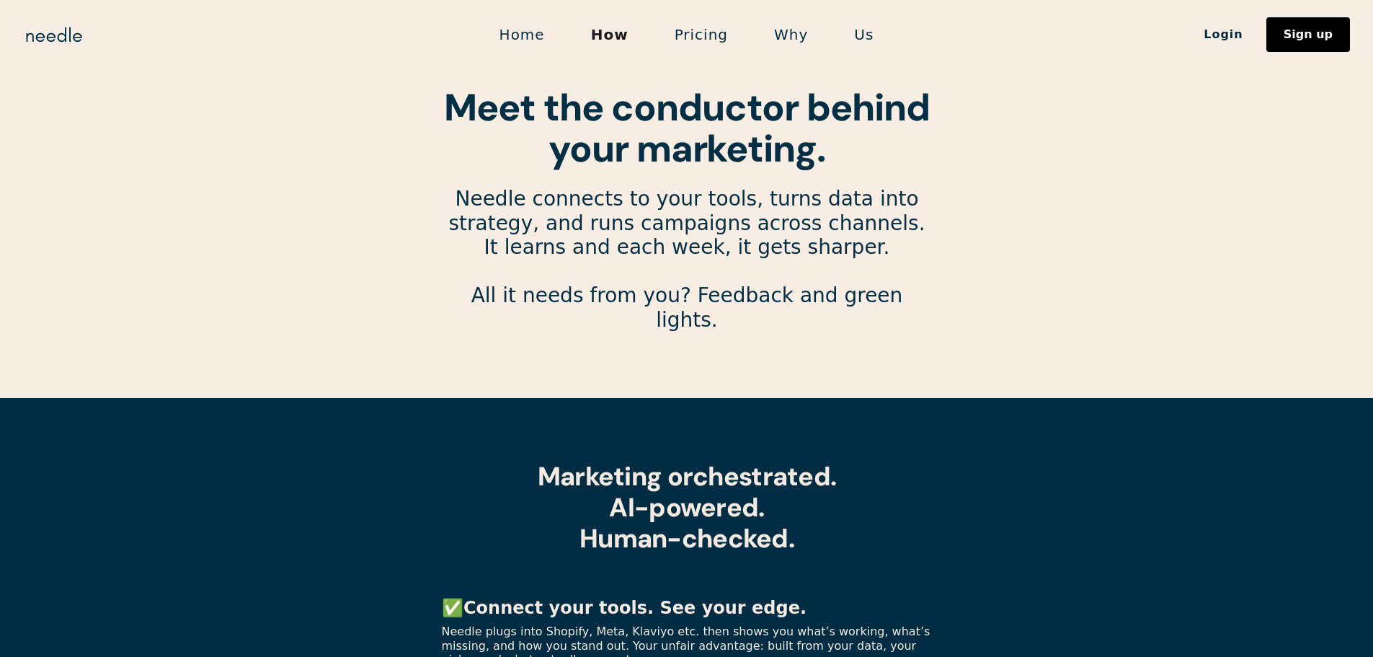 This screenshot has height=657, width=1373. Describe the element at coordinates (701, 35) in the screenshot. I see `a: Pricing` at that location.